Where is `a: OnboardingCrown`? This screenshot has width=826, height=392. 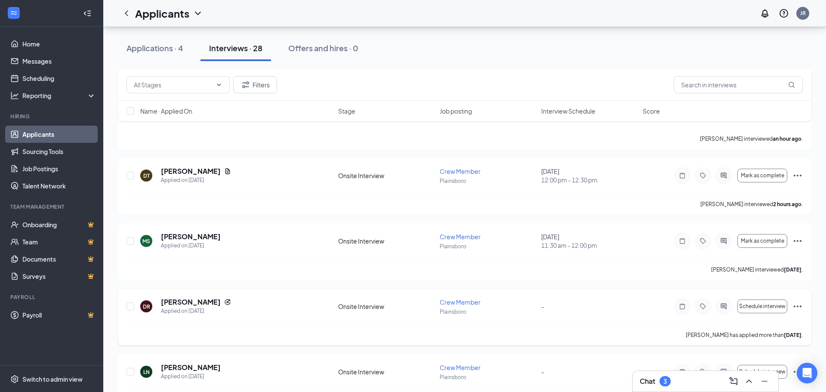 a: OnboardingCrown is located at coordinates (59, 225).